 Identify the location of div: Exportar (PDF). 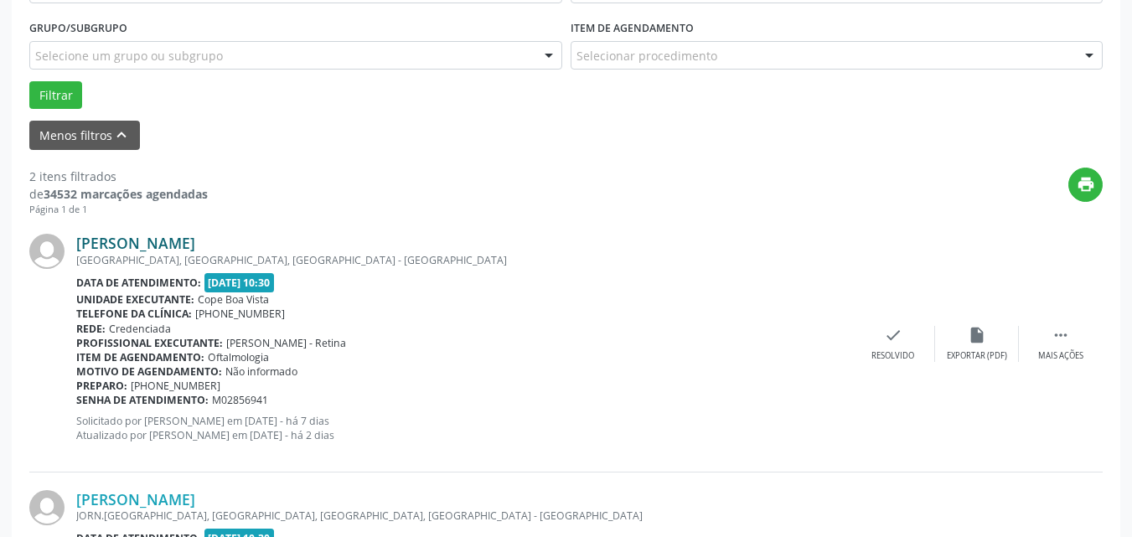
(977, 356).